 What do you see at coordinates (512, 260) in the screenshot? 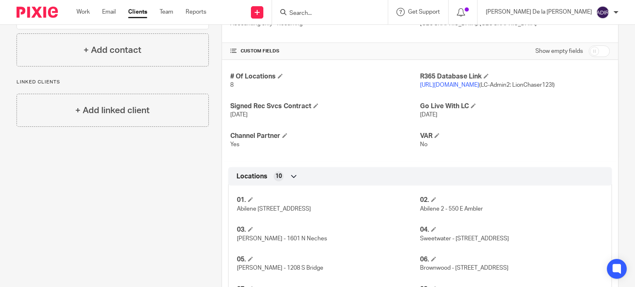
I see `h4: 06.` at bounding box center [512, 260].